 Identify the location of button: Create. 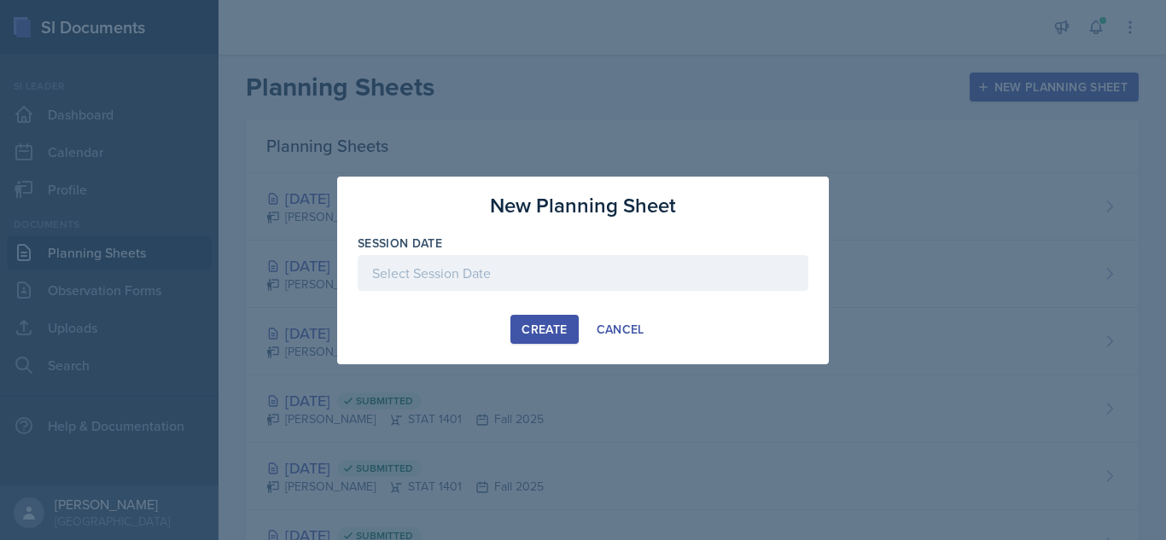
(544, 330).